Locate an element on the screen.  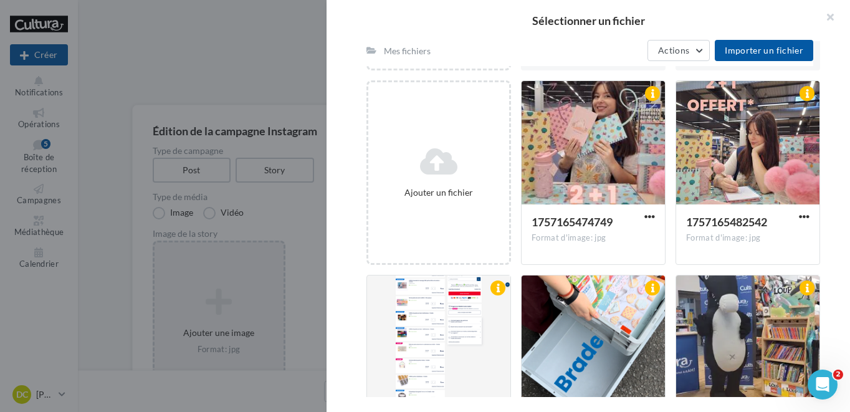
button: Importer un fichier is located at coordinates (764, 50).